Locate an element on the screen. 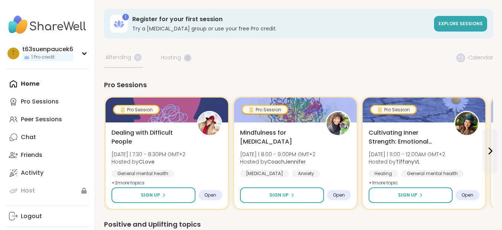 This screenshot has height=230, width=502. div: Friends is located at coordinates (32, 155).